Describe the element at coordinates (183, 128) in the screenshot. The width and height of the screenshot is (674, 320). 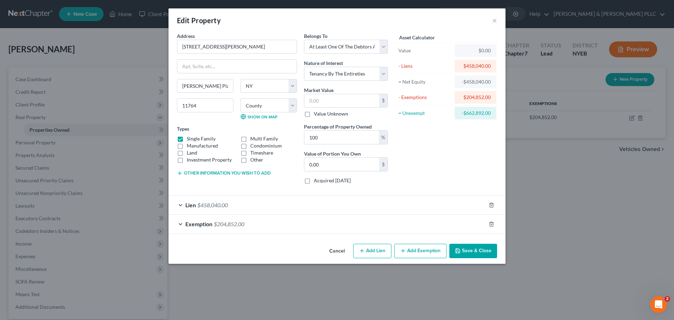
I see `label: Types` at that location.